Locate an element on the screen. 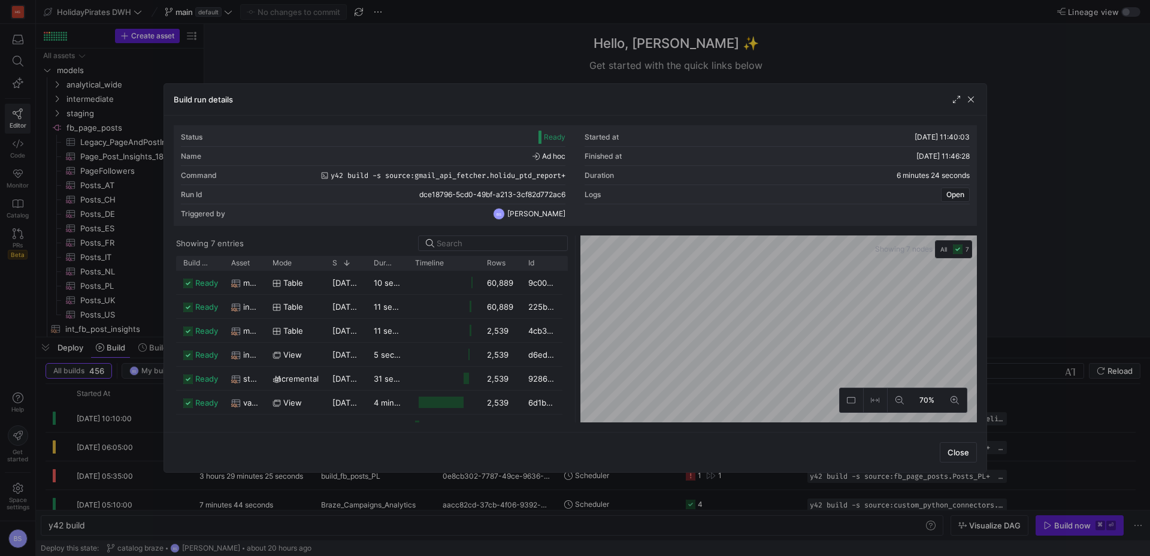 The image size is (1150, 556). div: d6ed9e70-89a3-448a-bf07-f9b45d4acc65 is located at coordinates (541, 354).